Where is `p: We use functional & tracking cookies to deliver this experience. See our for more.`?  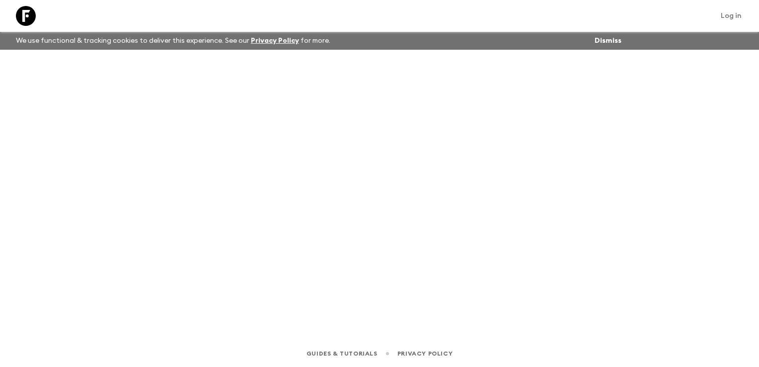 p: We use functional & tracking cookies to deliver this experience. See our for more. is located at coordinates (173, 41).